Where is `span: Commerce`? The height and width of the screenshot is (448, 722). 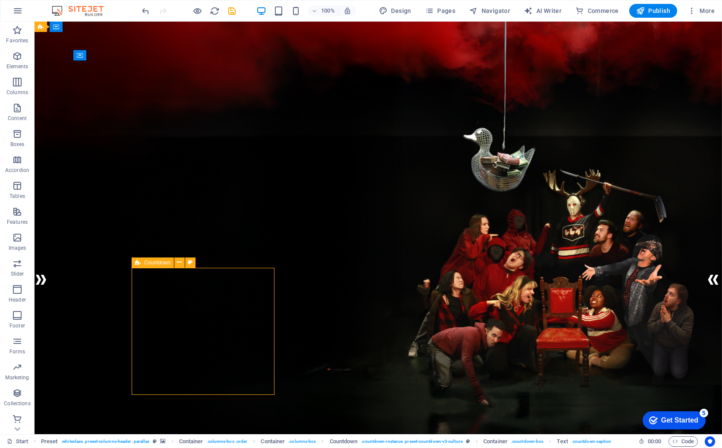
span: Commerce is located at coordinates (597, 11).